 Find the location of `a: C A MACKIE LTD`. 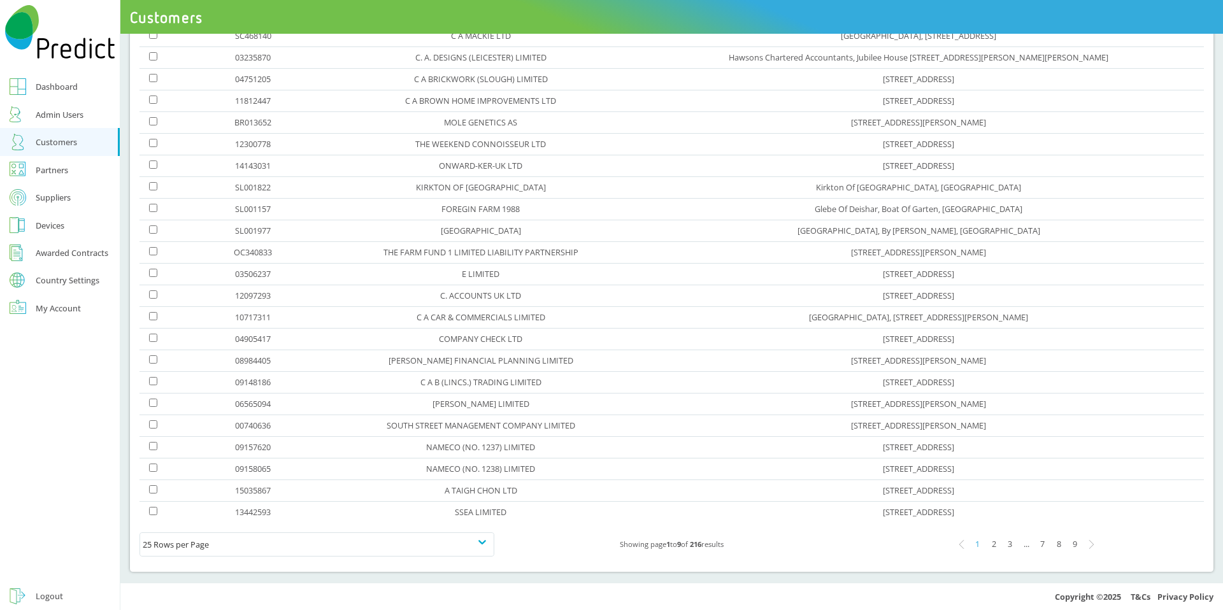

a: C A MACKIE LTD is located at coordinates (481, 36).